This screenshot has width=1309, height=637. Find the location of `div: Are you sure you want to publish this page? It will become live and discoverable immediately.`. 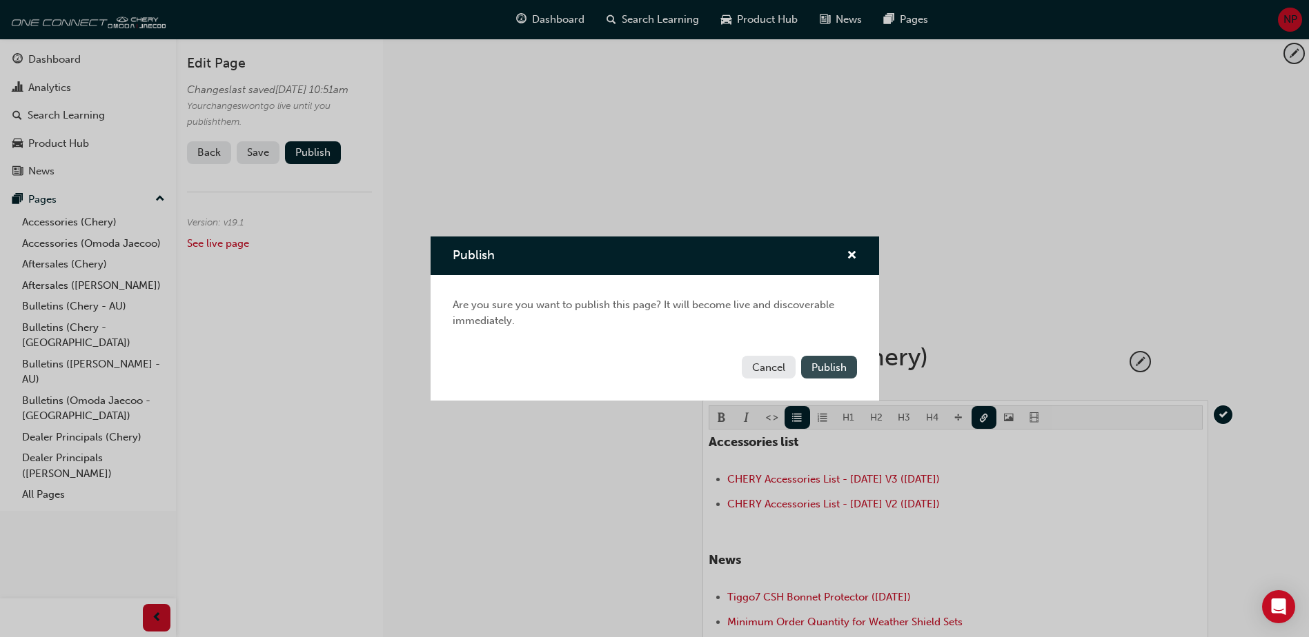

div: Are you sure you want to publish this page? It will become live and discoverable immediately. is located at coordinates (655, 313).